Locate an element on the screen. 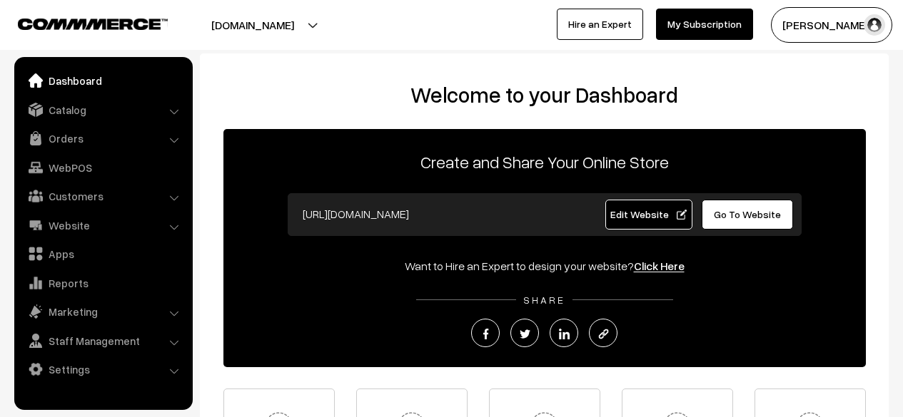  a: Settings is located at coordinates (103, 370).